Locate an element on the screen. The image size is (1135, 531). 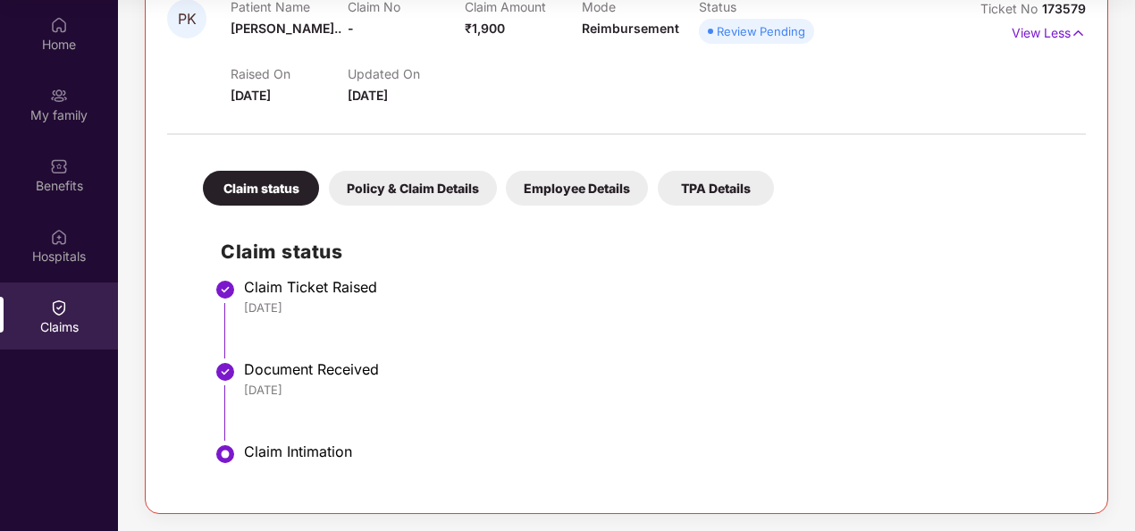
span: PK is located at coordinates (187, 19).